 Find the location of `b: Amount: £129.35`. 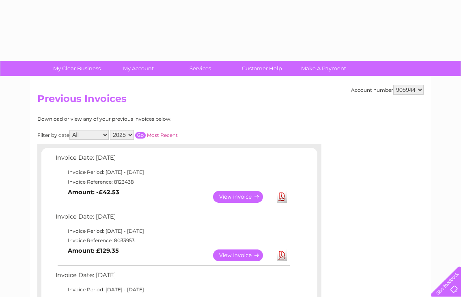

b: Amount: £129.35 is located at coordinates (93, 250).